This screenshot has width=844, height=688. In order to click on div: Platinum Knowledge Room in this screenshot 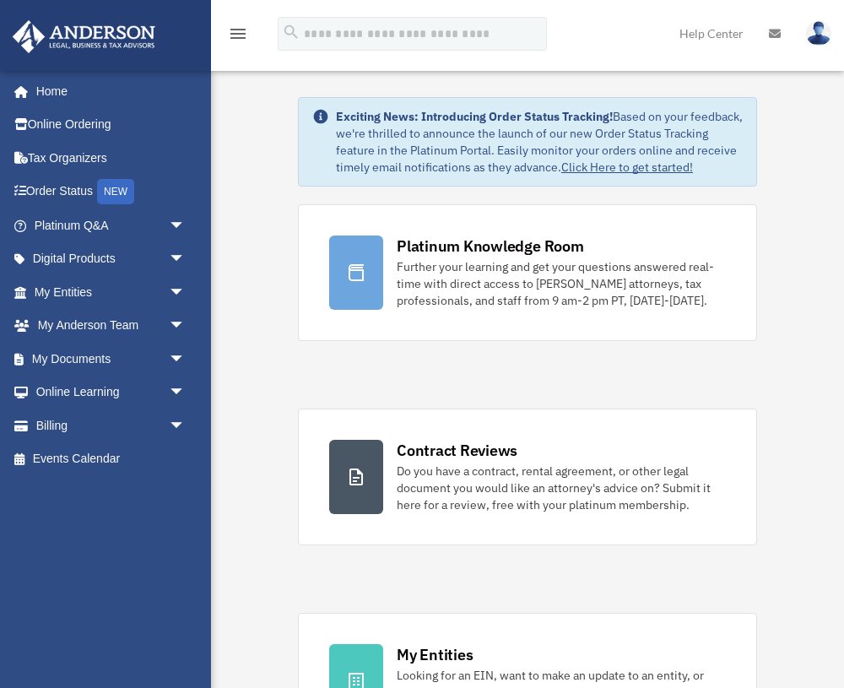, I will do `click(490, 246)`.